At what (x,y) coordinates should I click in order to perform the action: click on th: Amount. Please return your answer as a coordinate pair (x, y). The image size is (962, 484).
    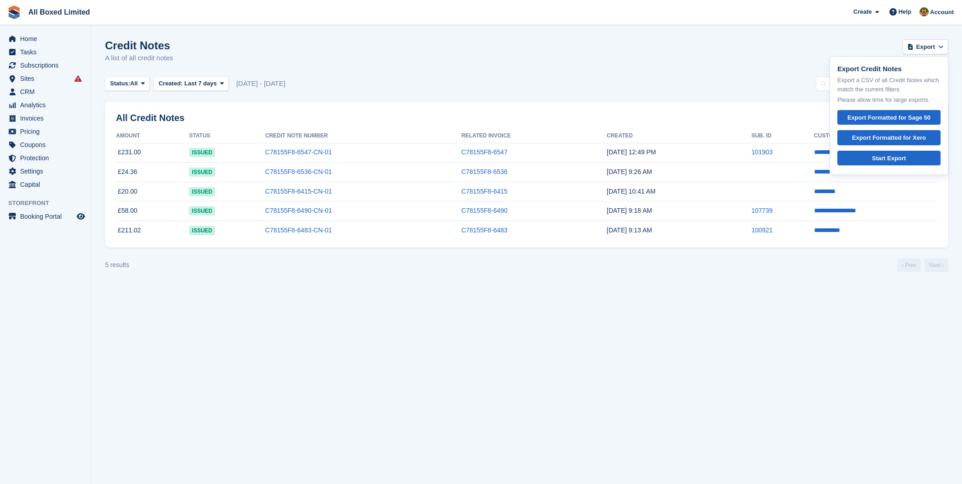
    Looking at the image, I should click on (153, 136).